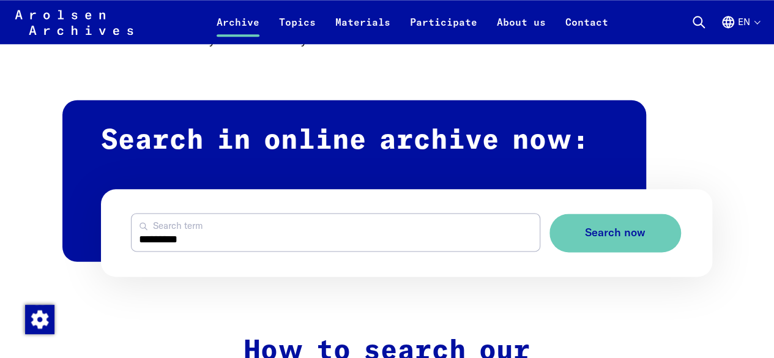  I want to click on div: Change consent, so click(39, 319).